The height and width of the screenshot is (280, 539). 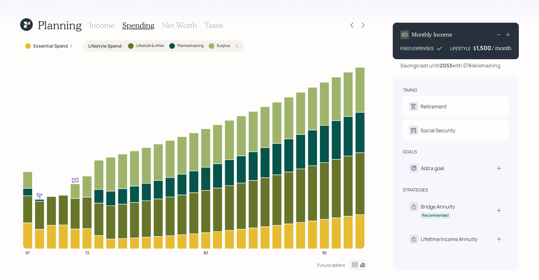 I want to click on div: Future dollars, so click(x=331, y=265).